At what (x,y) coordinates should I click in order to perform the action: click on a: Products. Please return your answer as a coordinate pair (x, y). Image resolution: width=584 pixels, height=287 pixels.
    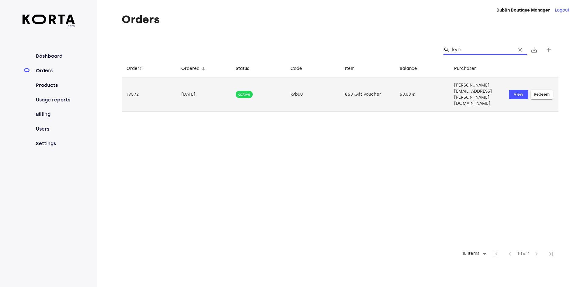
    Looking at the image, I should click on (55, 85).